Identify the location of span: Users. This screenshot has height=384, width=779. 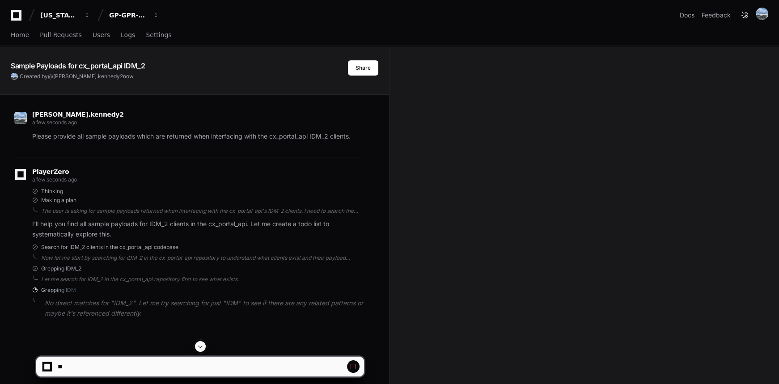
(101, 35).